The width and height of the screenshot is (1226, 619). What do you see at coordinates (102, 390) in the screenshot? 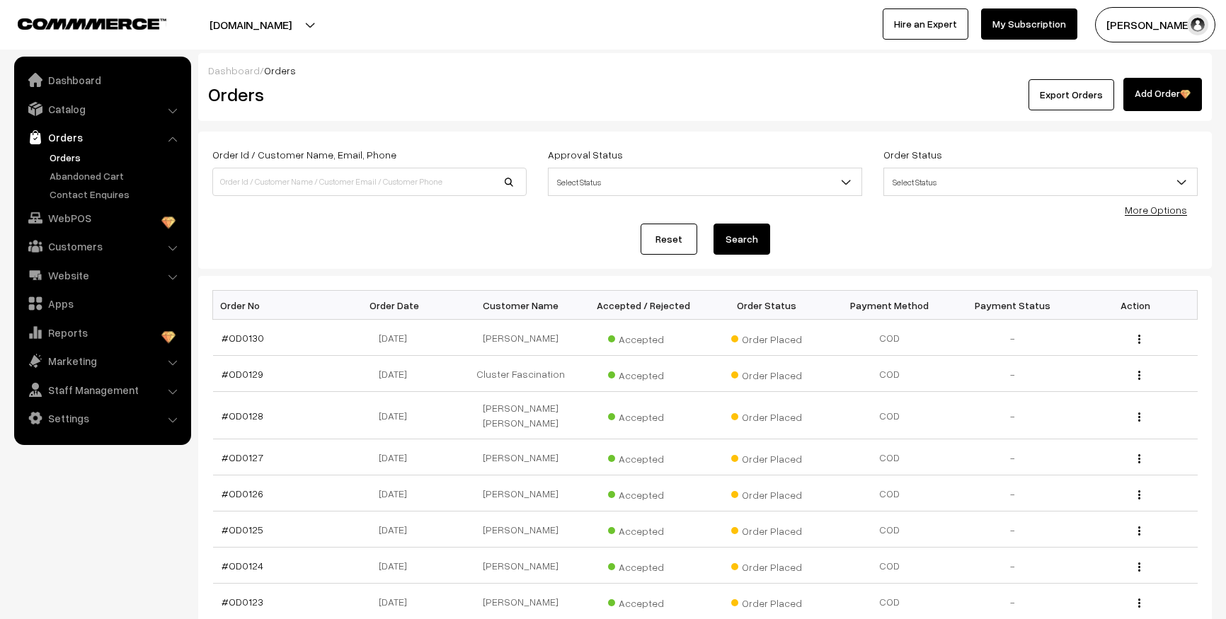
I see `a: Staff Management` at bounding box center [102, 390].